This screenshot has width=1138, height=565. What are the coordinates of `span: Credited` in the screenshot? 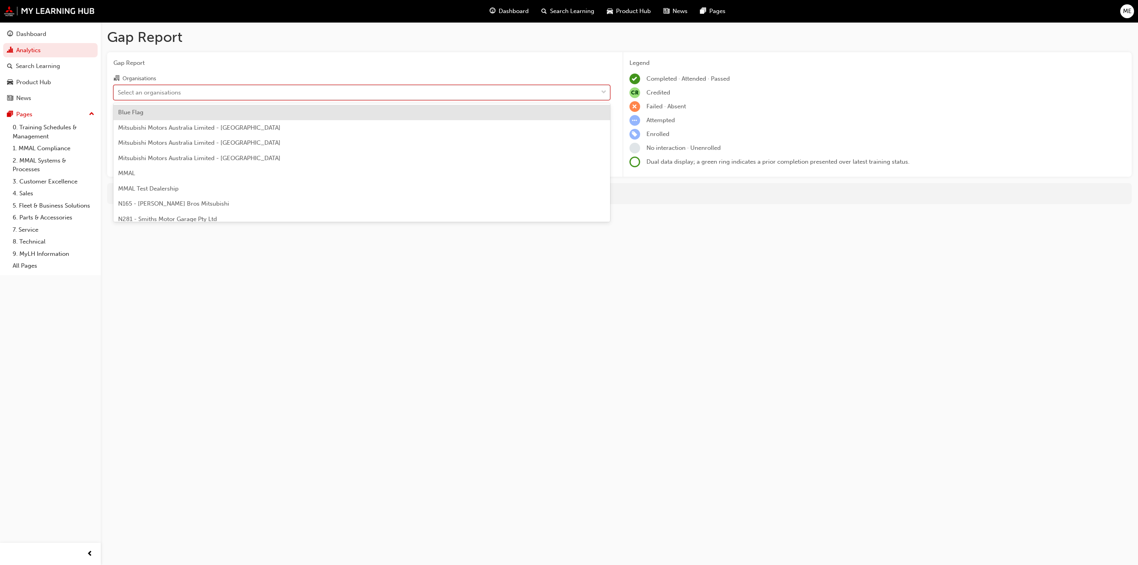 It's located at (658, 92).